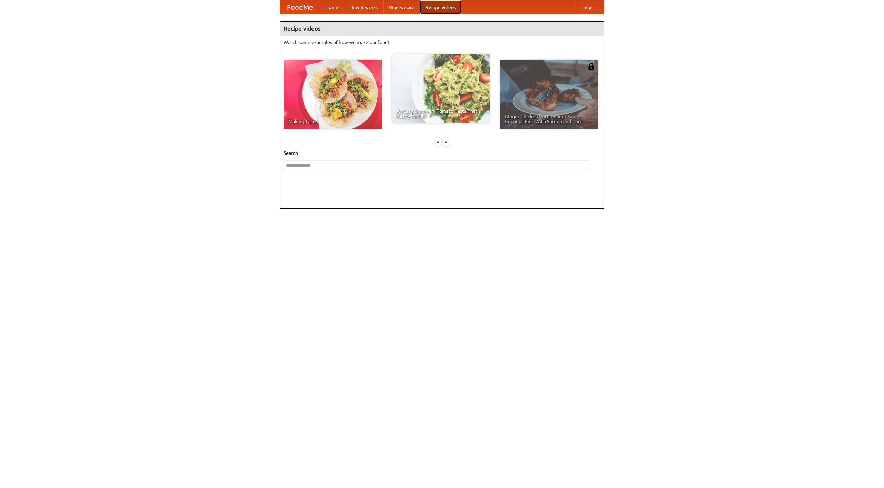  What do you see at coordinates (442, 153) in the screenshot?
I see `h5: Search` at bounding box center [442, 153].